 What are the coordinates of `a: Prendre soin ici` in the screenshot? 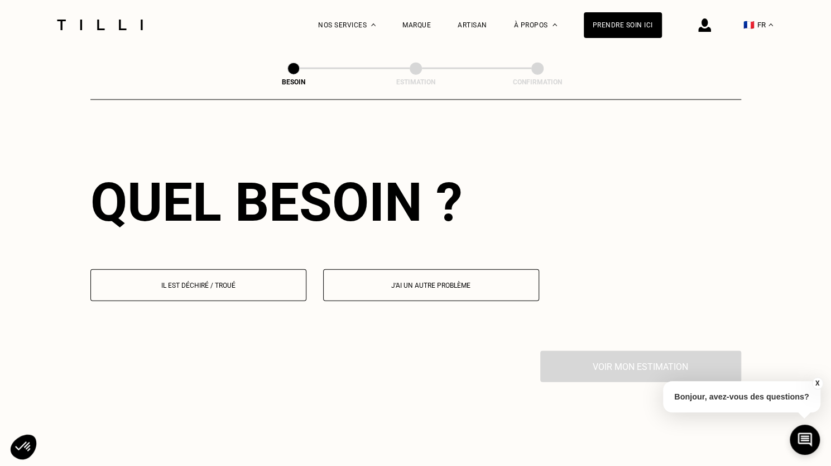 It's located at (623, 25).